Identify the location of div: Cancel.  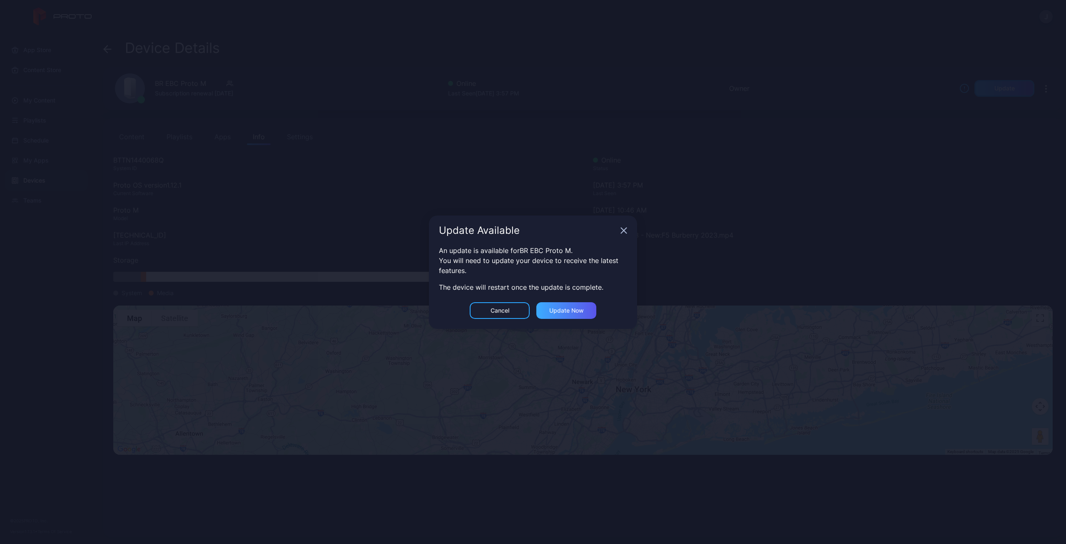
(500, 310).